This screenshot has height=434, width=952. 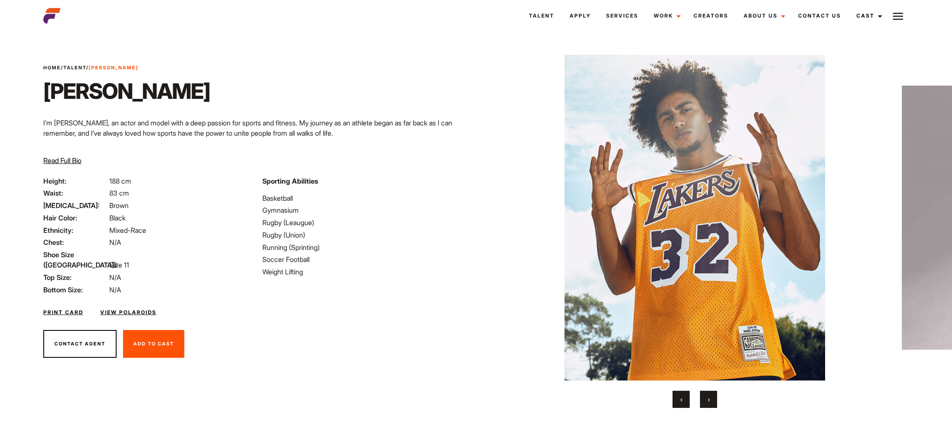 I want to click on img: lig, so click(x=695, y=218).